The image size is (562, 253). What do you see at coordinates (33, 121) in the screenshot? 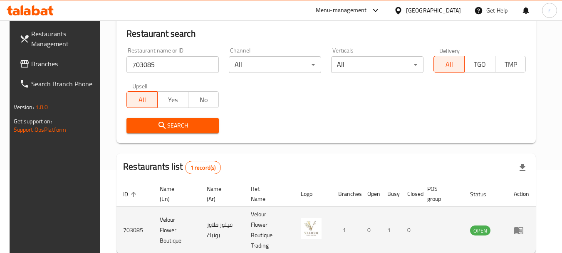
I see `span: Get support on:` at bounding box center [33, 121].